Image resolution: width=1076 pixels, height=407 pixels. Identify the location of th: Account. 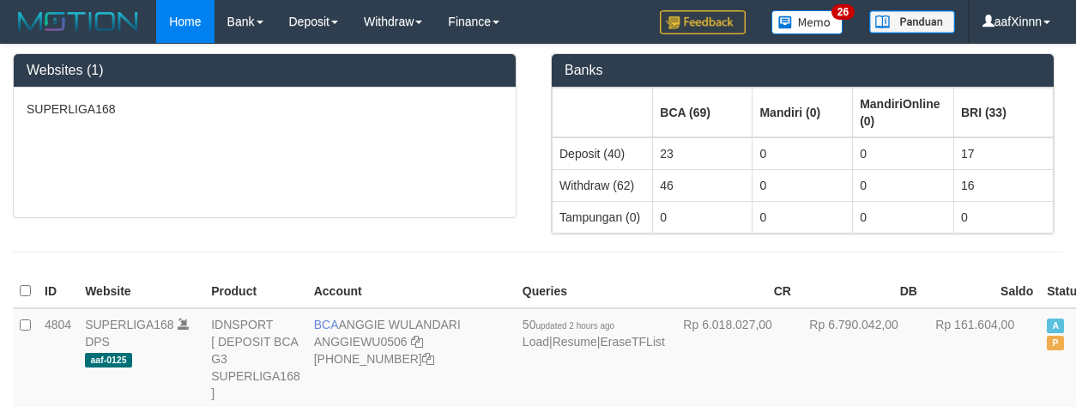
(411, 291).